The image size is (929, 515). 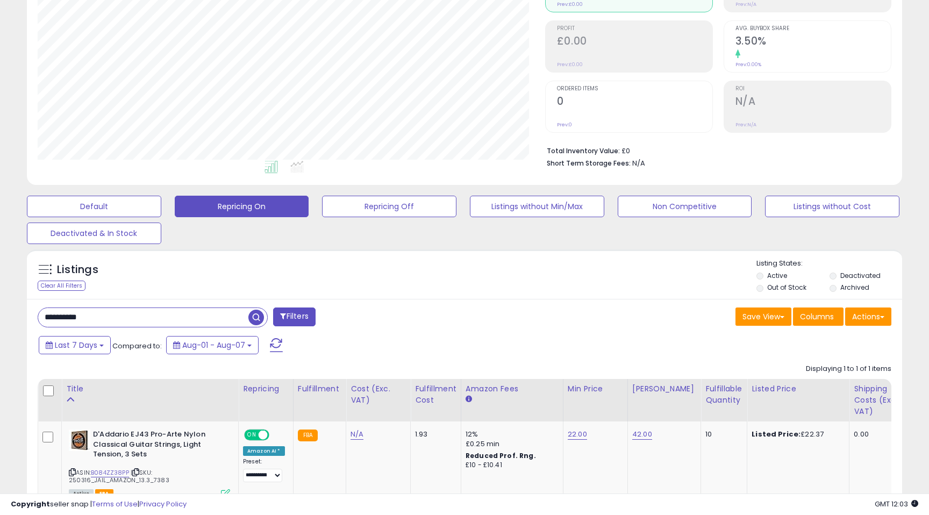 I want to click on img: 51V9fT+B3EL._SL40_.jpg, so click(x=80, y=440).